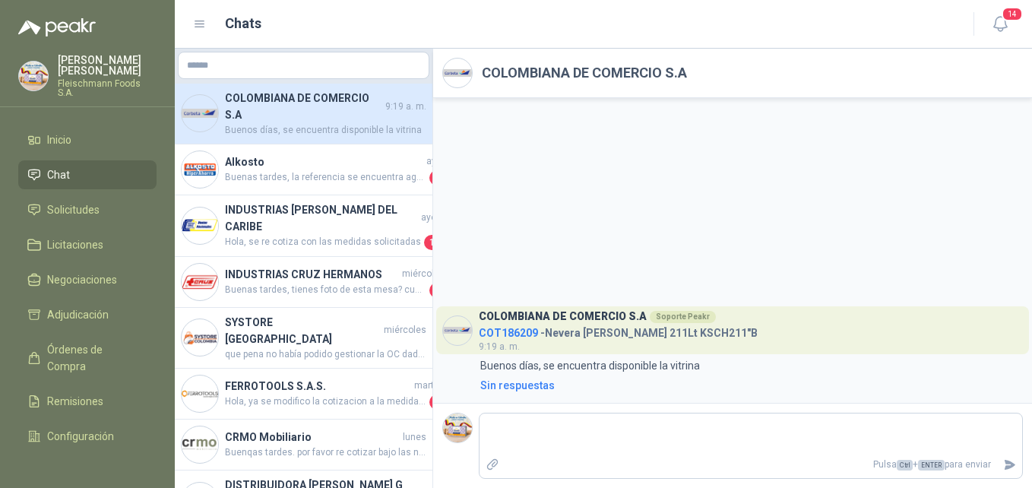  Describe the element at coordinates (325, 290) in the screenshot. I see `span: Buenas tardes, tienes foto de esta mesa? cuáles serían las medidas?` at that location.